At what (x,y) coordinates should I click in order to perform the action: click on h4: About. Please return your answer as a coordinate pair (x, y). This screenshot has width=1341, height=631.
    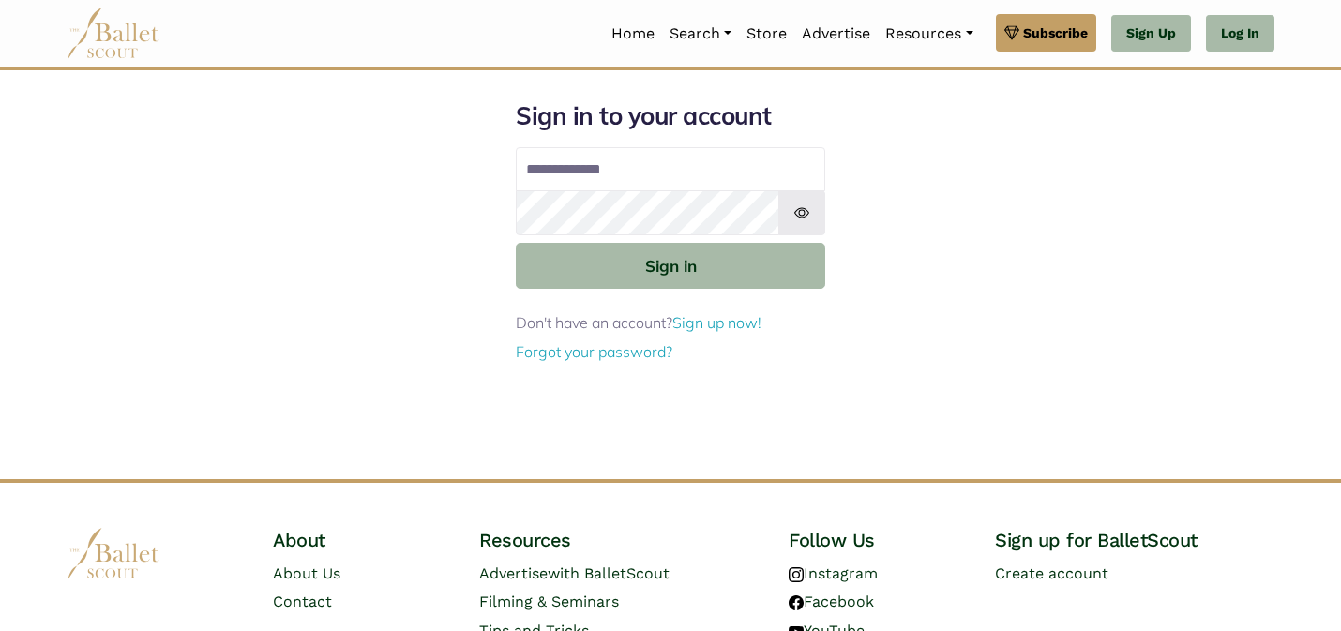
    Looking at the image, I should click on (361, 540).